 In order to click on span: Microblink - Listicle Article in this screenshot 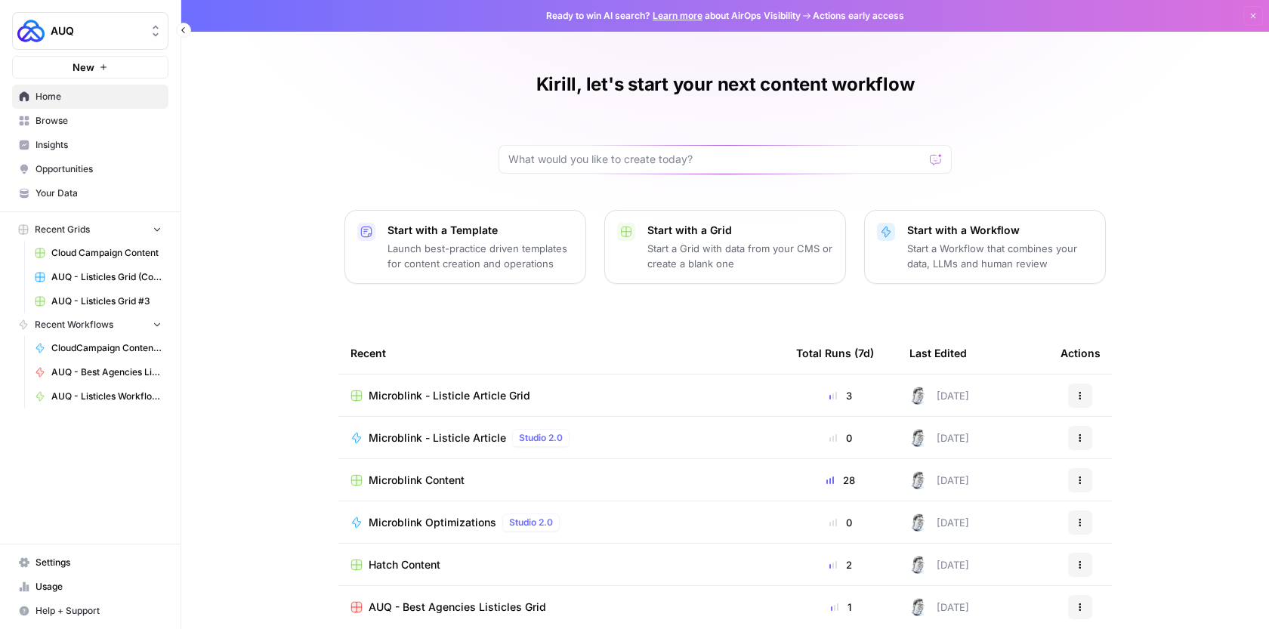, I will do `click(437, 438)`.